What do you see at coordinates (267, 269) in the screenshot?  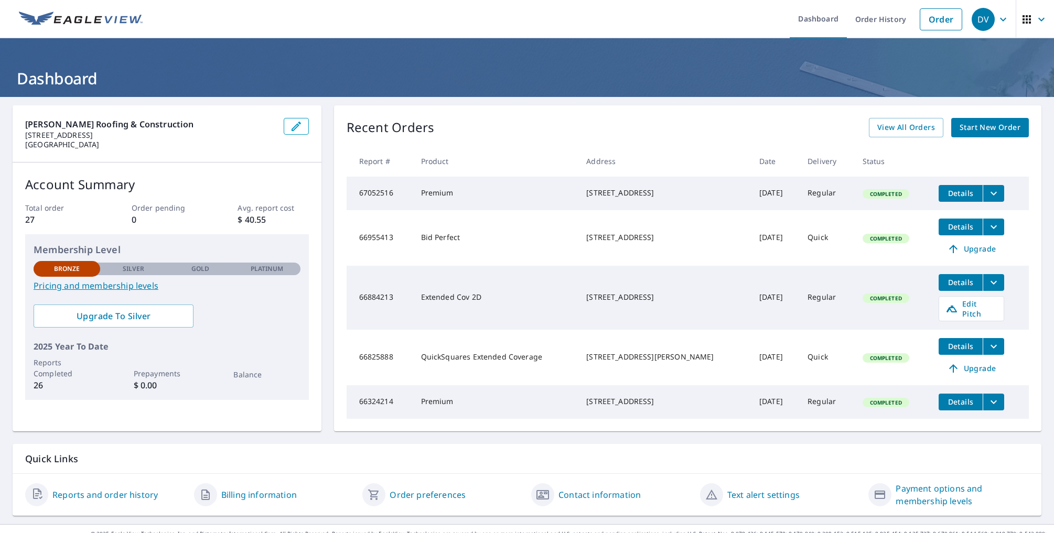 I see `p: Platinum` at bounding box center [267, 269].